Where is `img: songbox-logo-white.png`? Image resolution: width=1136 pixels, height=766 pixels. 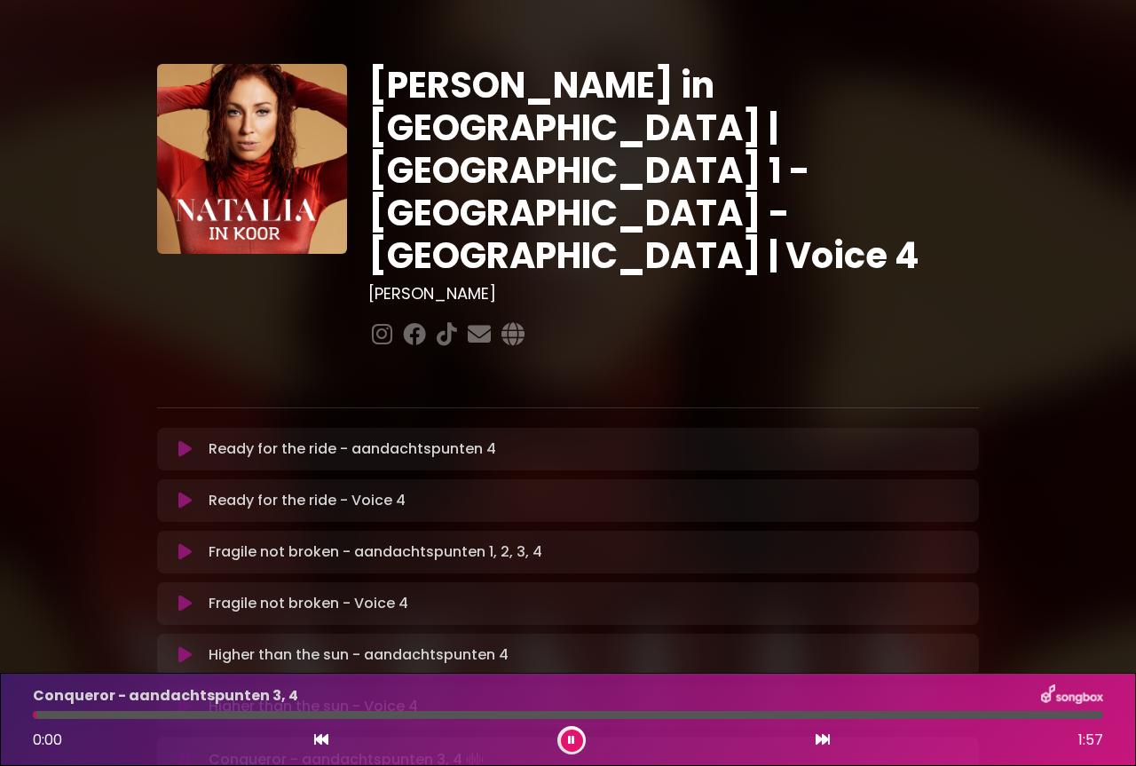
img: songbox-logo-white.png is located at coordinates (1072, 696).